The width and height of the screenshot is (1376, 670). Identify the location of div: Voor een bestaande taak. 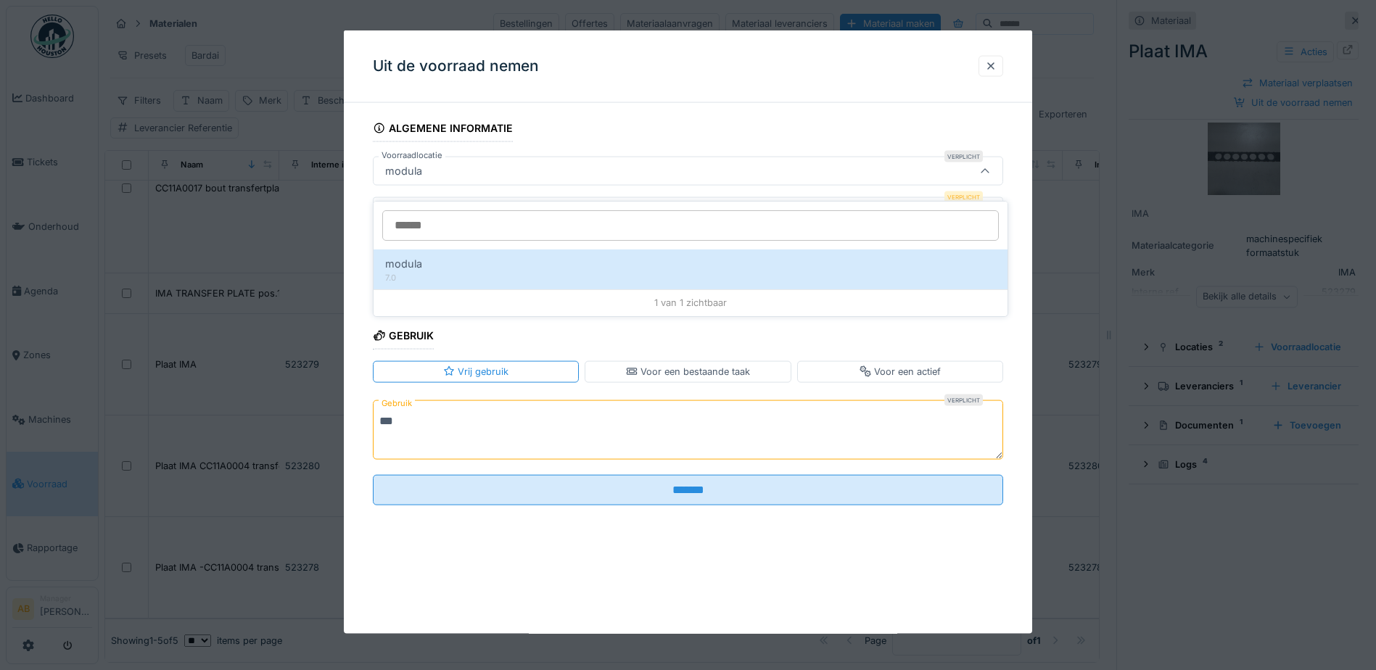
(688, 371).